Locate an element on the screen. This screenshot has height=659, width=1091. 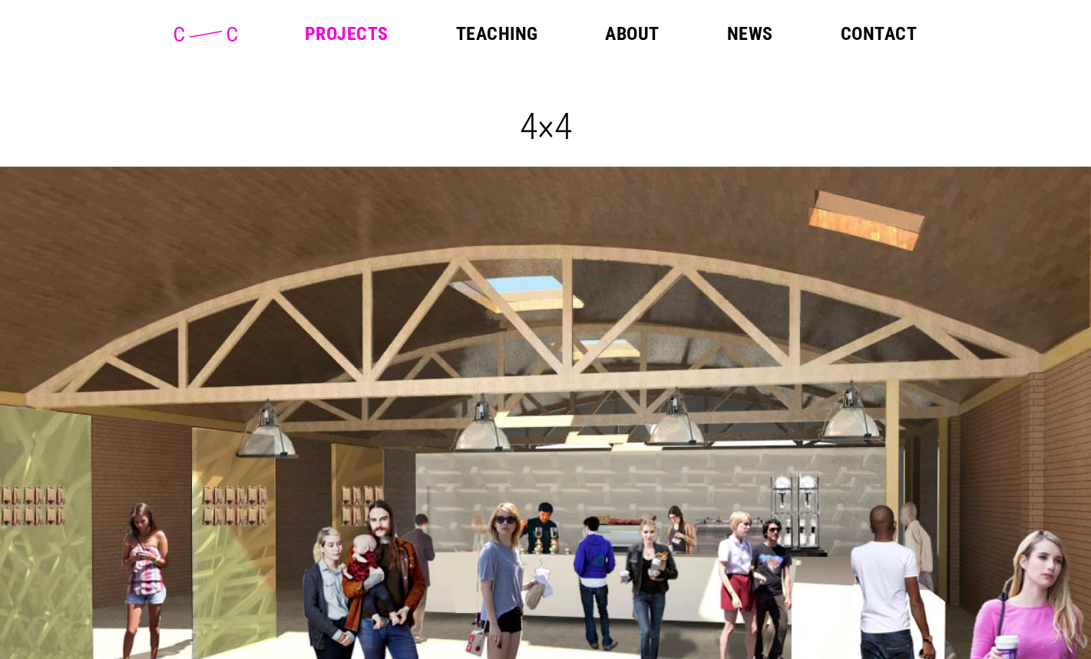
a: Projects is located at coordinates (346, 34).